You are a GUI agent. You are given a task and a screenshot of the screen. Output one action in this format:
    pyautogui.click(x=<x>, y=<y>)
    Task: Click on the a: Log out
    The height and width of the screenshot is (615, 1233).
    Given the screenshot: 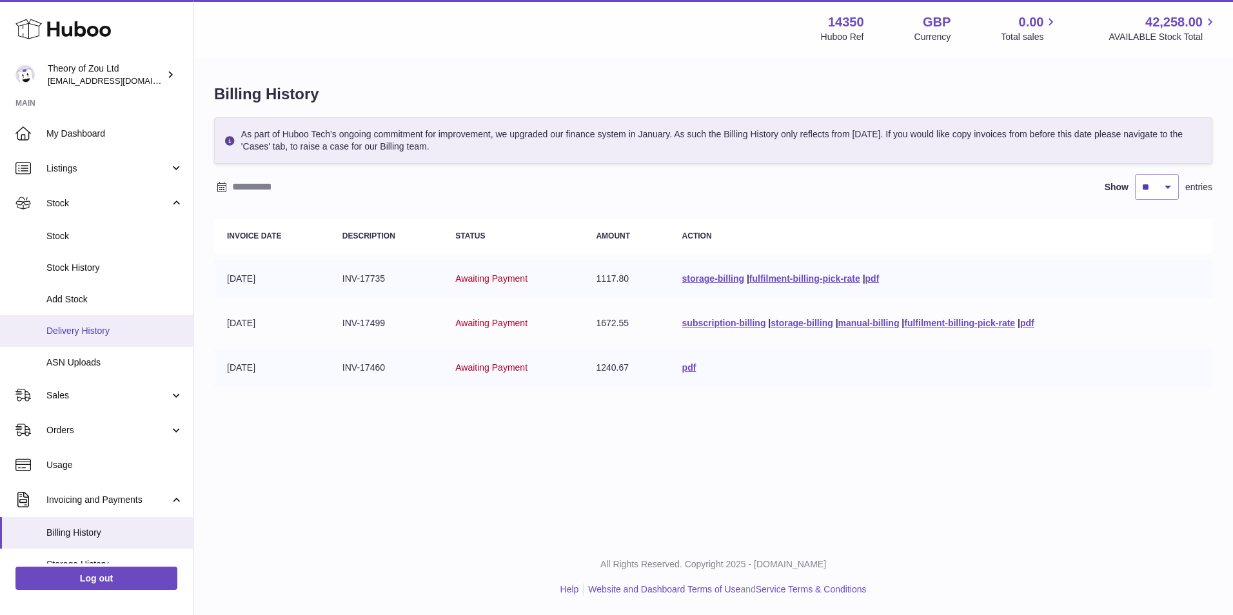 What is the action you would take?
    pyautogui.click(x=96, y=579)
    